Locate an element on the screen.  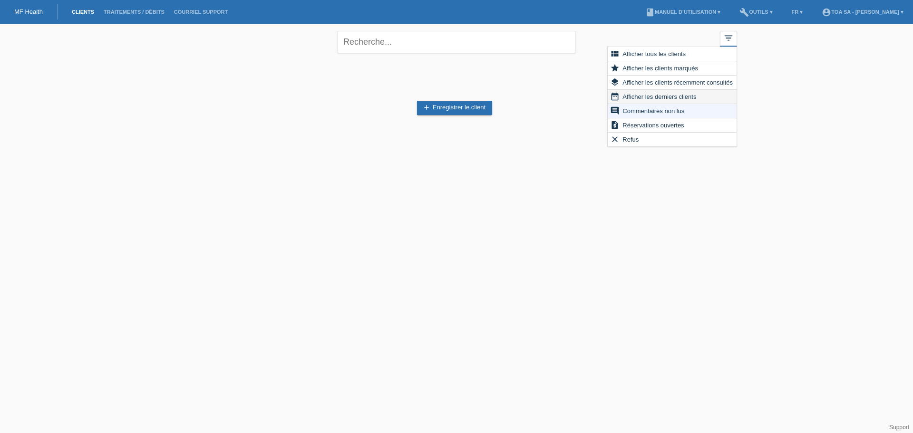
span: Commentaires non lus is located at coordinates (653, 111).